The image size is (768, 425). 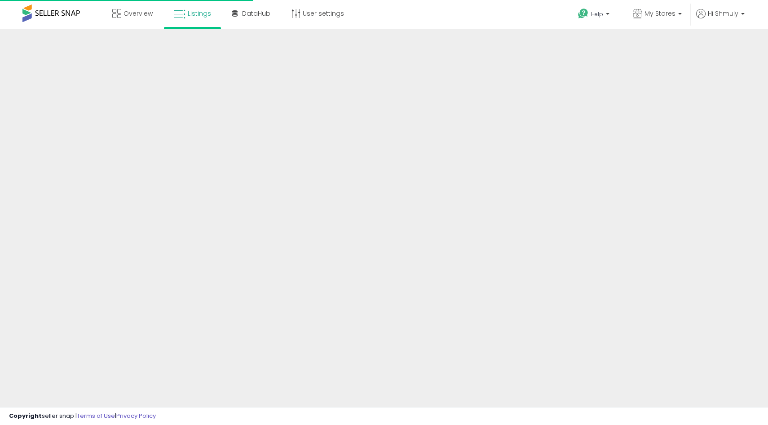 I want to click on a: Help, so click(x=595, y=15).